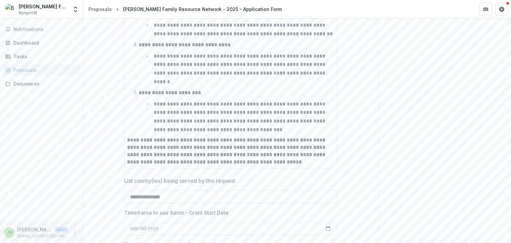 This screenshot has height=243, width=511. I want to click on div: Dashboard, so click(44, 43).